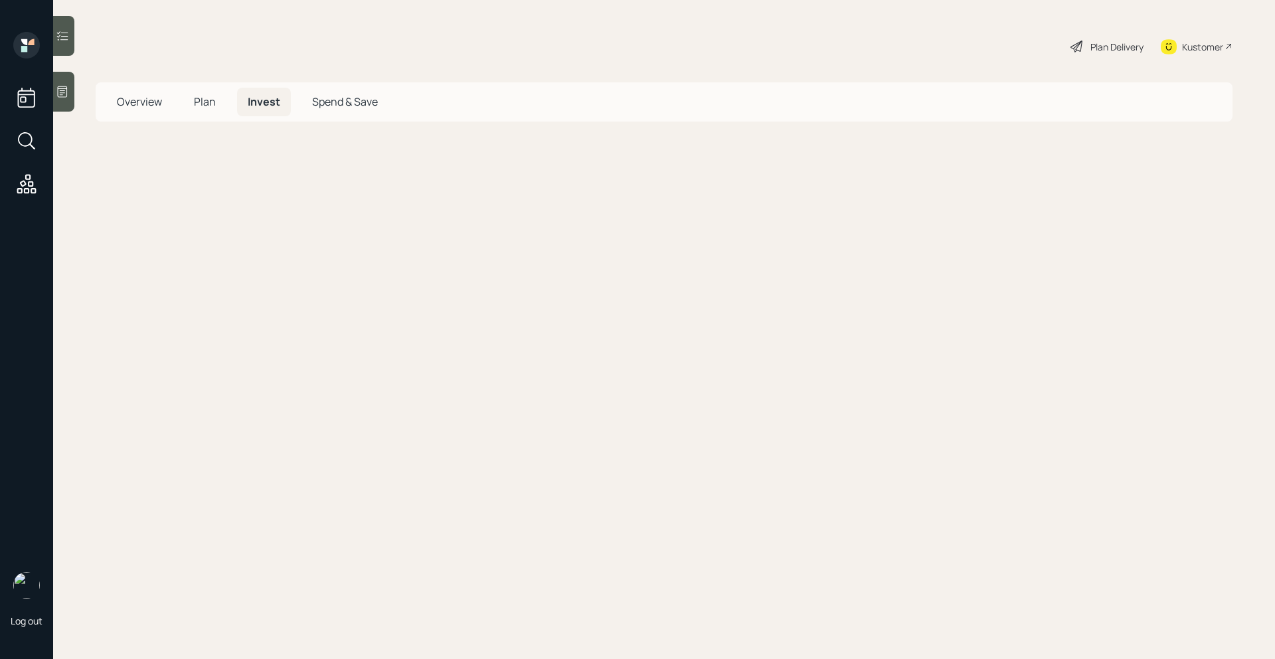 The height and width of the screenshot is (659, 1275). What do you see at coordinates (1117, 46) in the screenshot?
I see `div: Plan Delivery` at bounding box center [1117, 46].